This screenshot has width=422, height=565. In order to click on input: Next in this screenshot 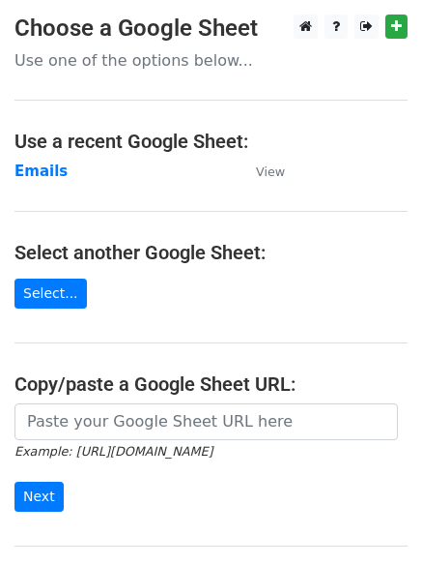, I will do `click(39, 496)`.